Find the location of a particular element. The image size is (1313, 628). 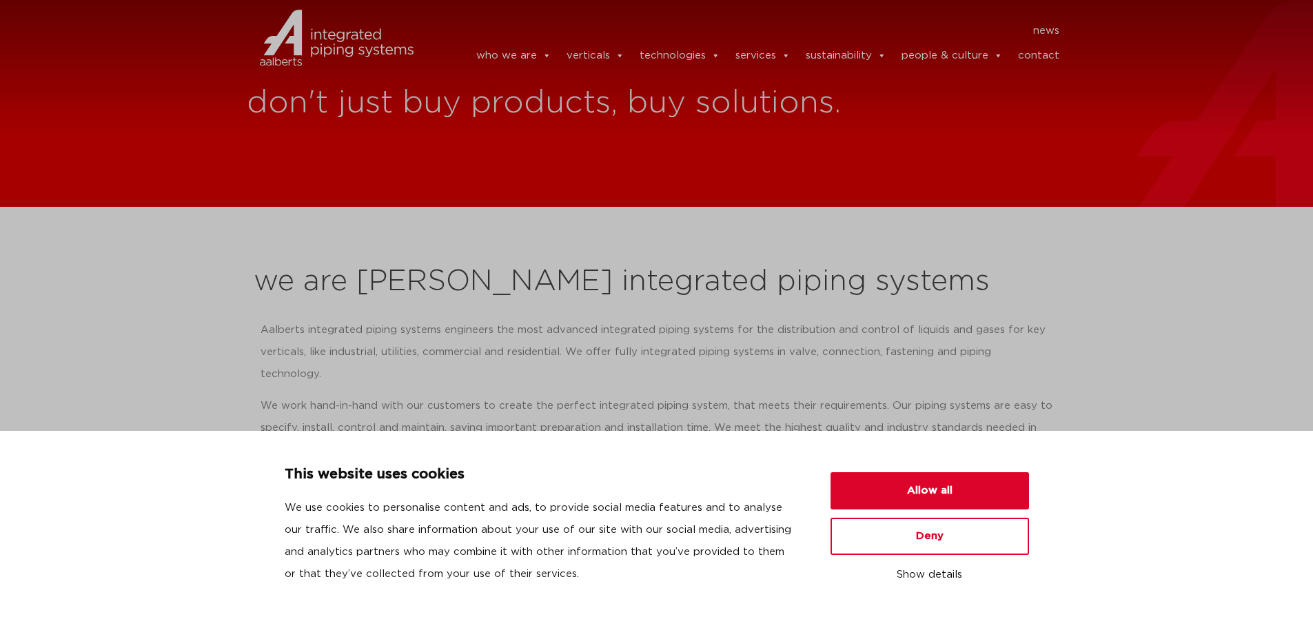

a: sustainability is located at coordinates (846, 56).